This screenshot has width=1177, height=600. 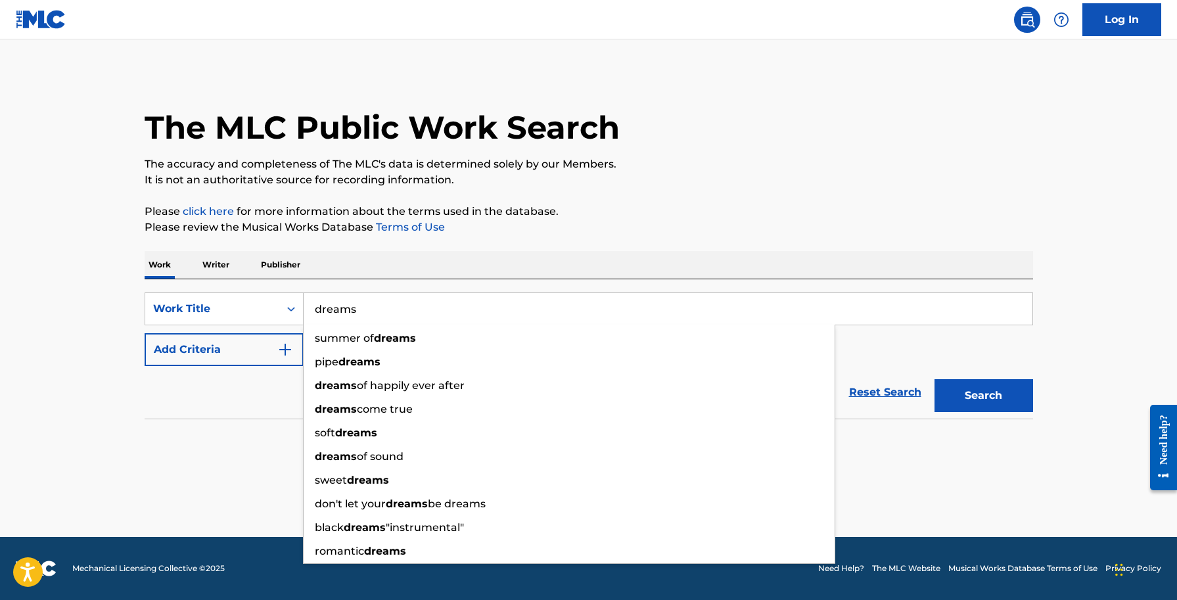 I want to click on a: Reset Search, so click(x=885, y=392).